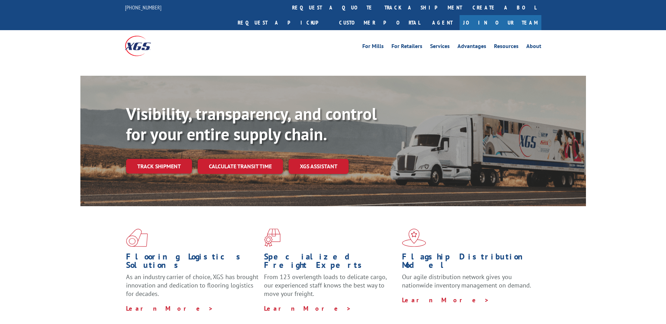  Describe the element at coordinates (506, 47) in the screenshot. I see `a: Resources` at that location.